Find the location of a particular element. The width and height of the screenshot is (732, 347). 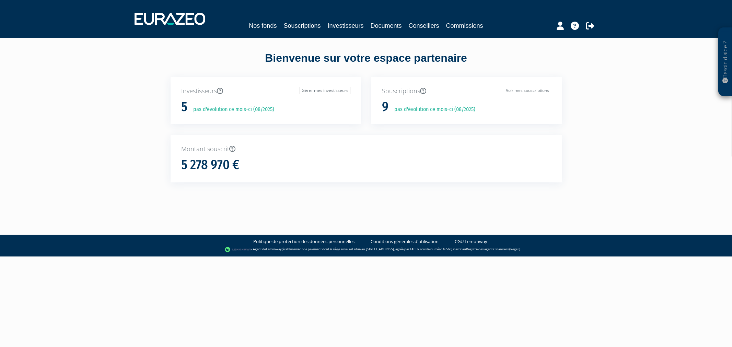

p: Besoin d'aide ? is located at coordinates (725, 62).